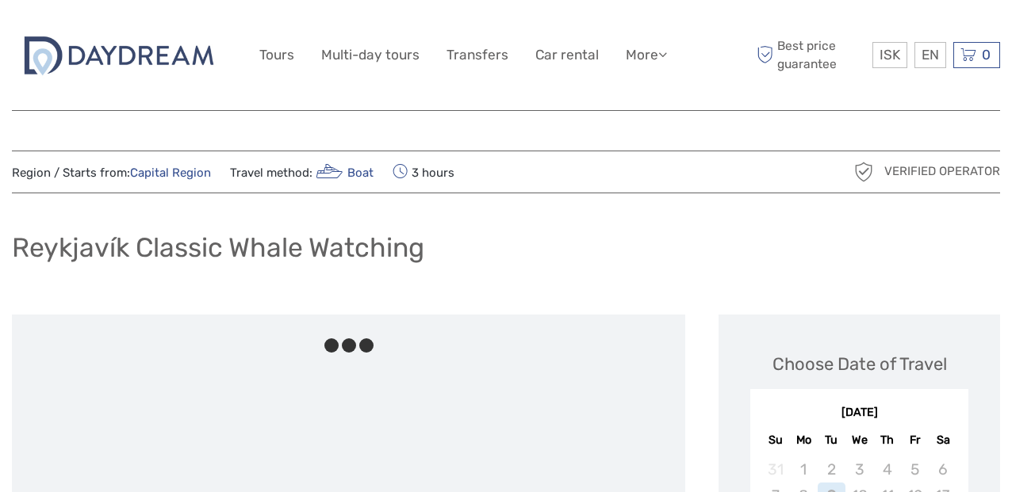 The image size is (1012, 492). Describe the element at coordinates (859, 440) in the screenshot. I see `div: We` at that location.